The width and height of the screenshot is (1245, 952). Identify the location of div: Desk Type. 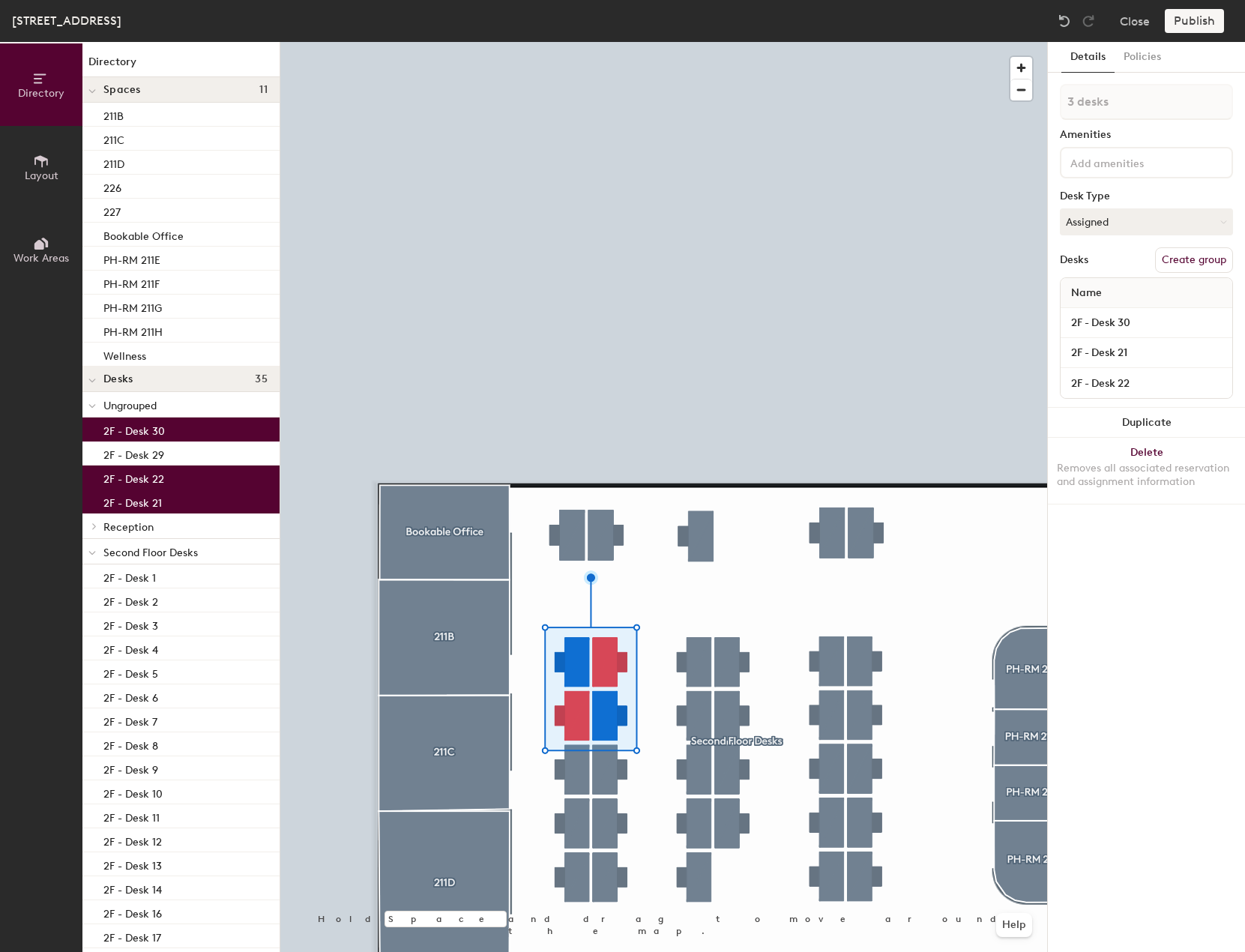
(1146, 196).